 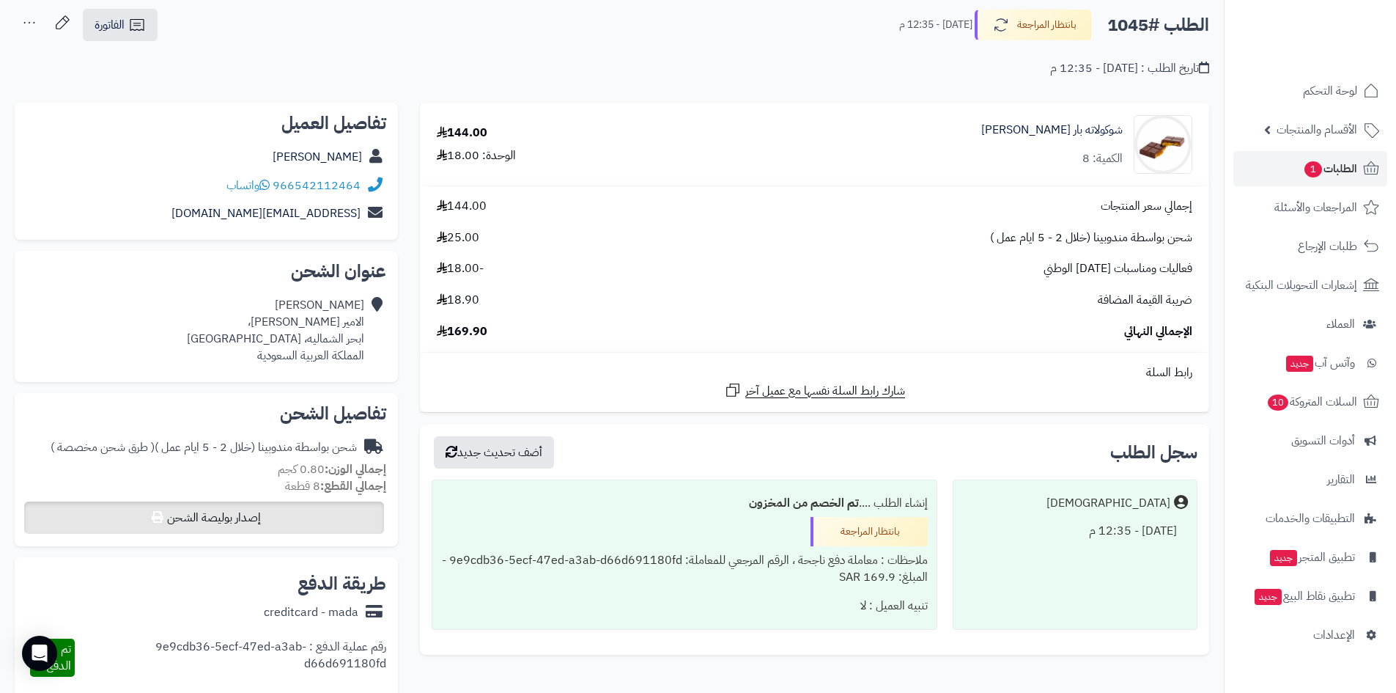 I want to click on div: شحن بواسطة مندوبينا (خلال 2 - 5 ايام عمل ), so click(x=204, y=447).